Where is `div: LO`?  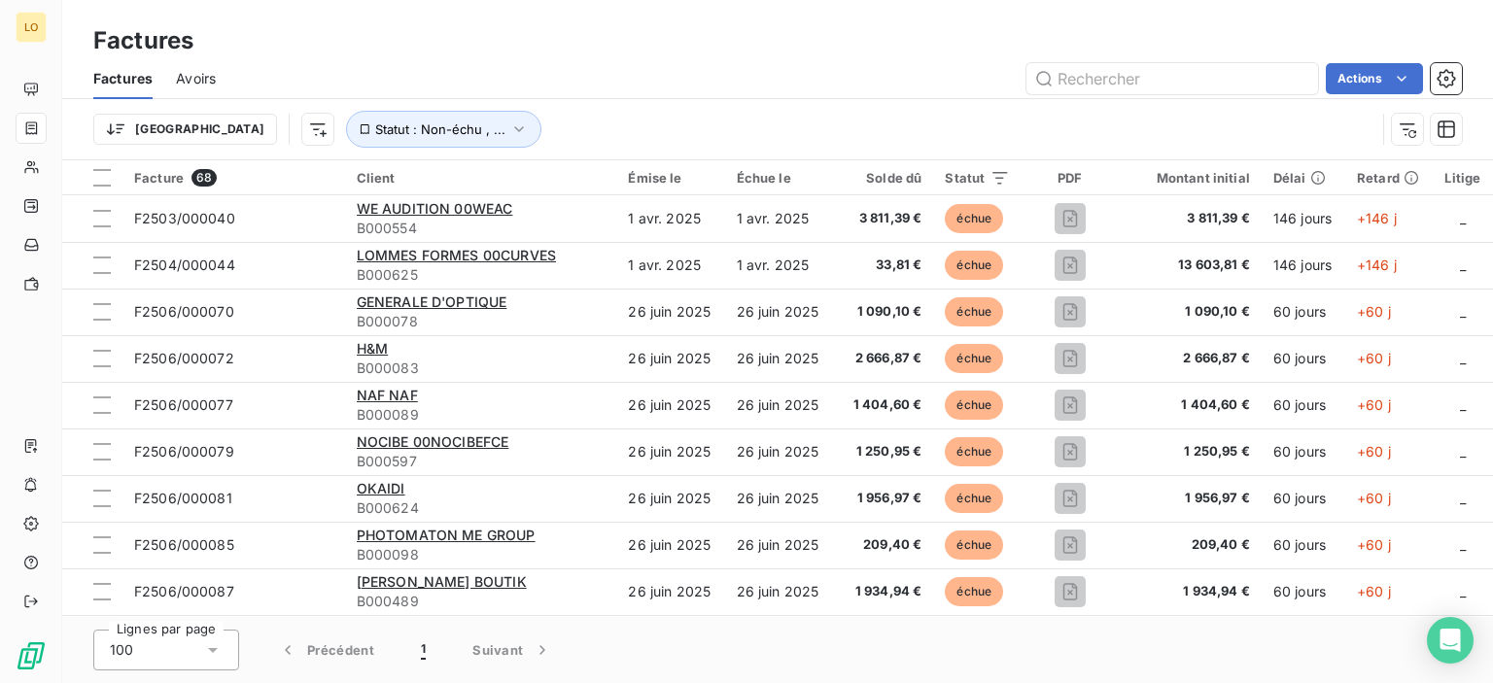
div: LO is located at coordinates (31, 27).